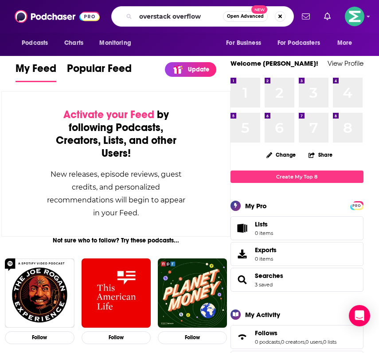  Describe the element at coordinates (267, 341) in the screenshot. I see `a: 0 podcasts` at that location.